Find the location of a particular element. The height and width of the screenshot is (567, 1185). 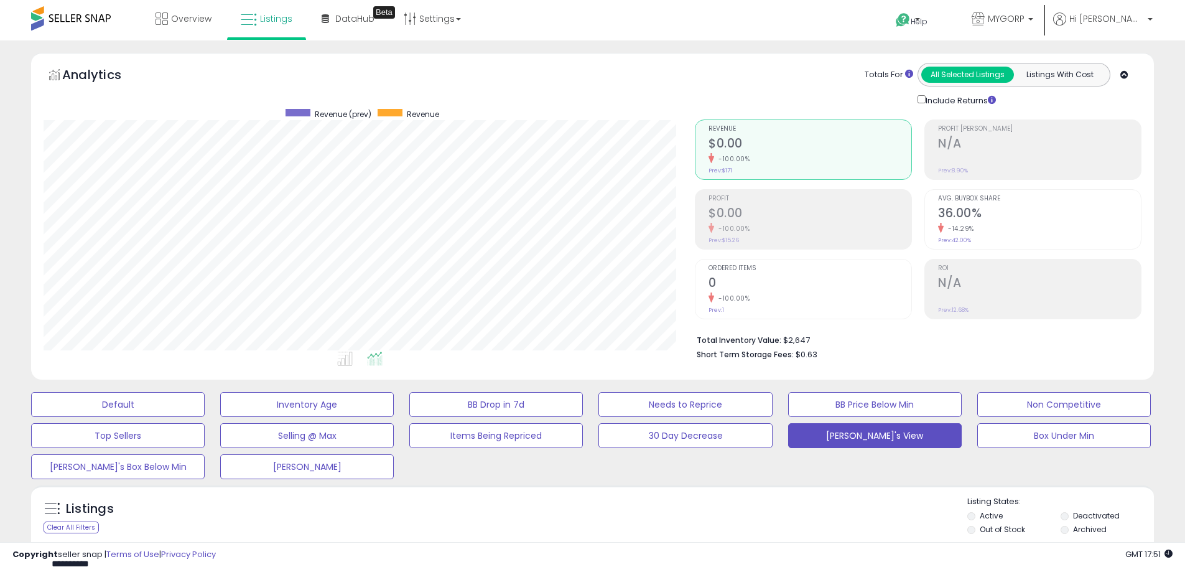

label: Active is located at coordinates (991, 515).